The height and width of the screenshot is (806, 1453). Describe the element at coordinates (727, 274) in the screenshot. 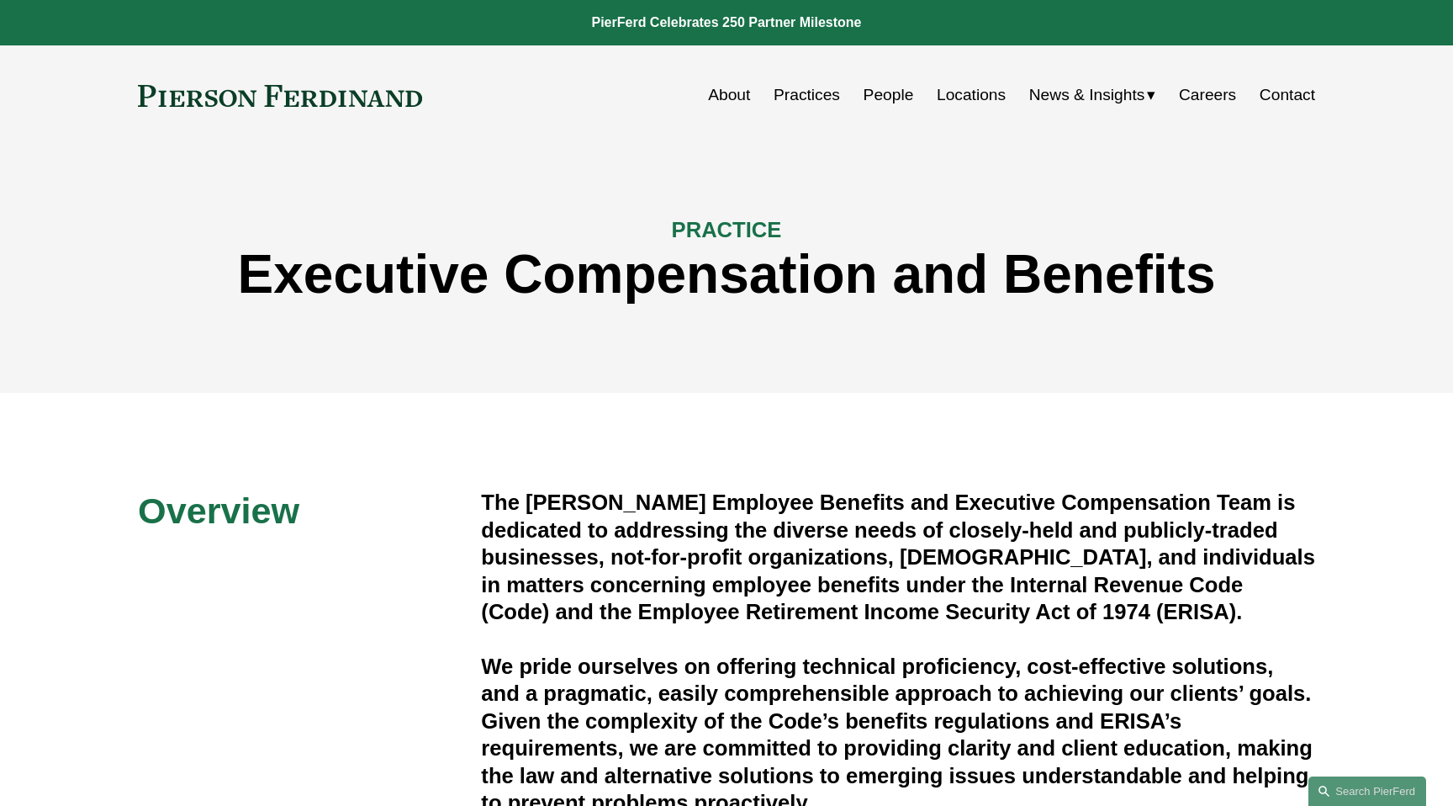

I see `h1: Executive Compensation and Benefits` at that location.